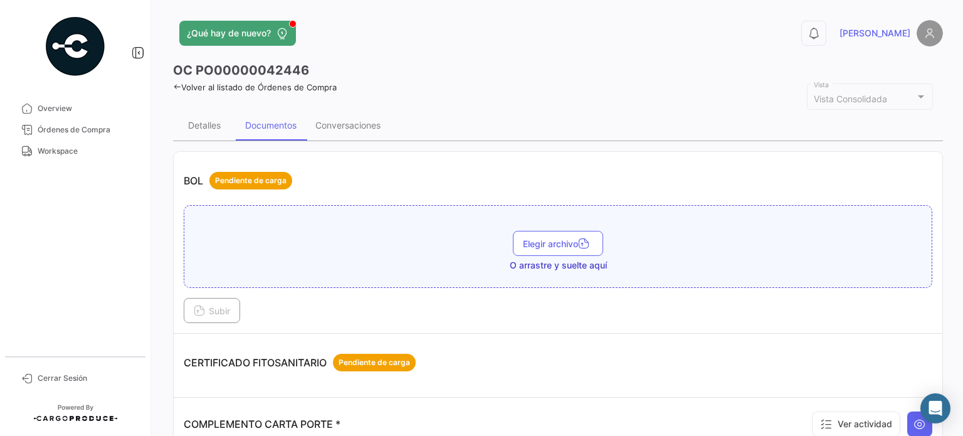 The height and width of the screenshot is (436, 963). Describe the element at coordinates (212, 310) in the screenshot. I see `span: Subir` at that location.